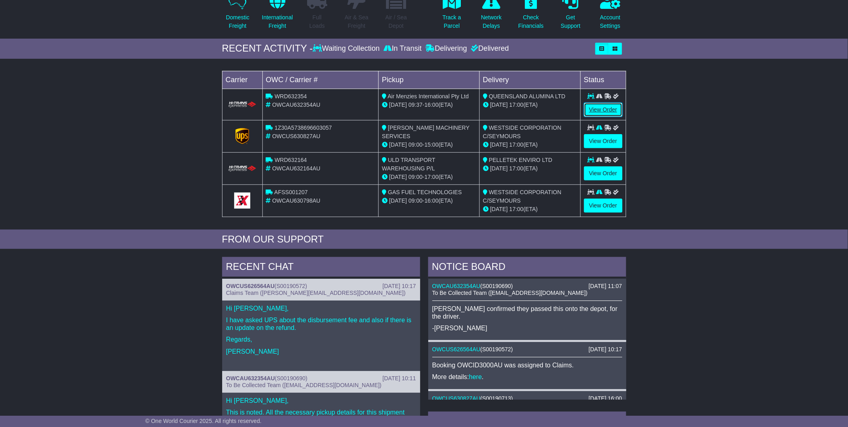 This screenshot has width=848, height=427. What do you see at coordinates (320, 80) in the screenshot?
I see `td: OWC / Carrier #` at bounding box center [320, 80].